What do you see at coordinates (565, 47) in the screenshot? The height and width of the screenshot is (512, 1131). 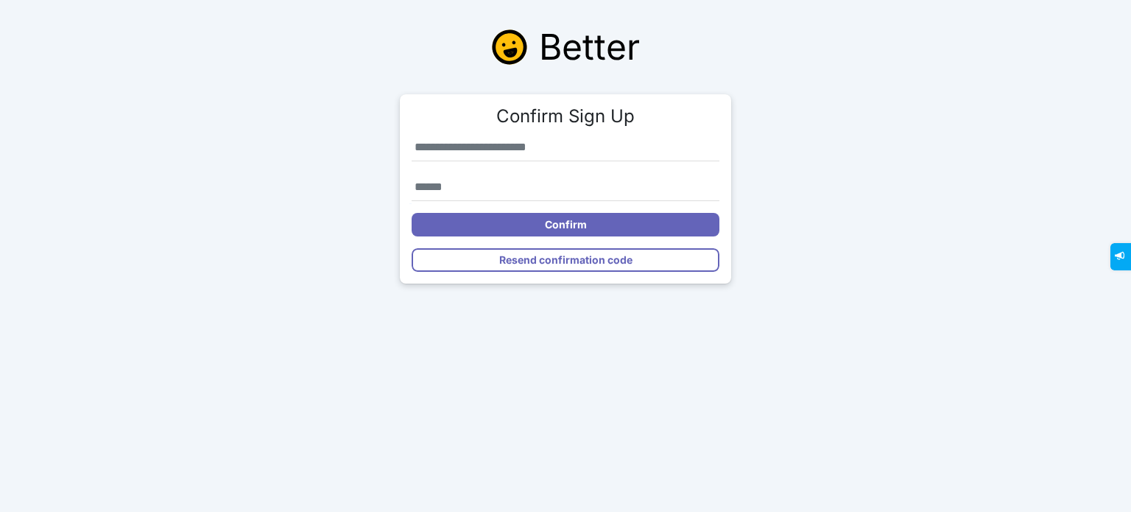 I see `a: Better` at bounding box center [565, 47].